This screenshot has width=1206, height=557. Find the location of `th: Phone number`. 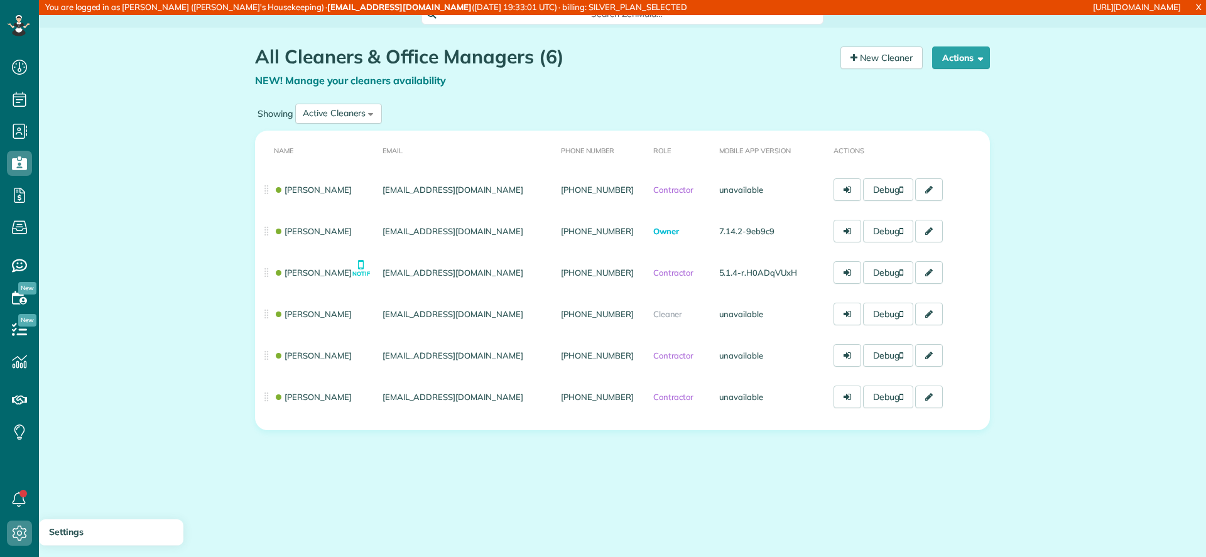

th: Phone number is located at coordinates (602, 149).